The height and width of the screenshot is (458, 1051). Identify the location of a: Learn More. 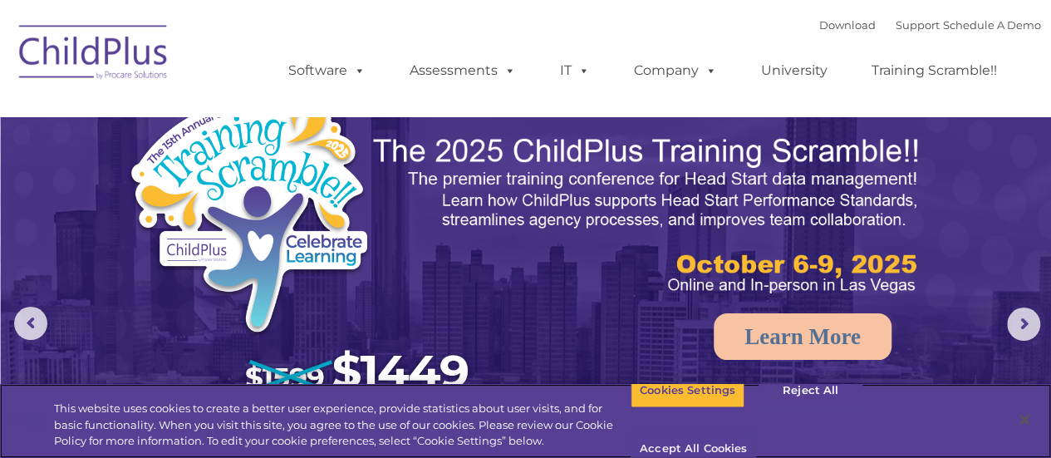
(802, 336).